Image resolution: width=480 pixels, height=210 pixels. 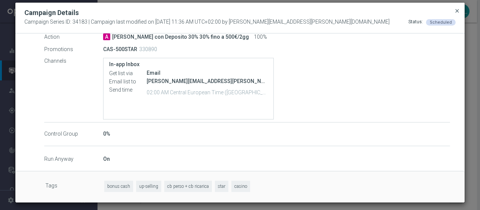 What do you see at coordinates (148, 49) in the screenshot?
I see `p: 330890` at bounding box center [148, 49].